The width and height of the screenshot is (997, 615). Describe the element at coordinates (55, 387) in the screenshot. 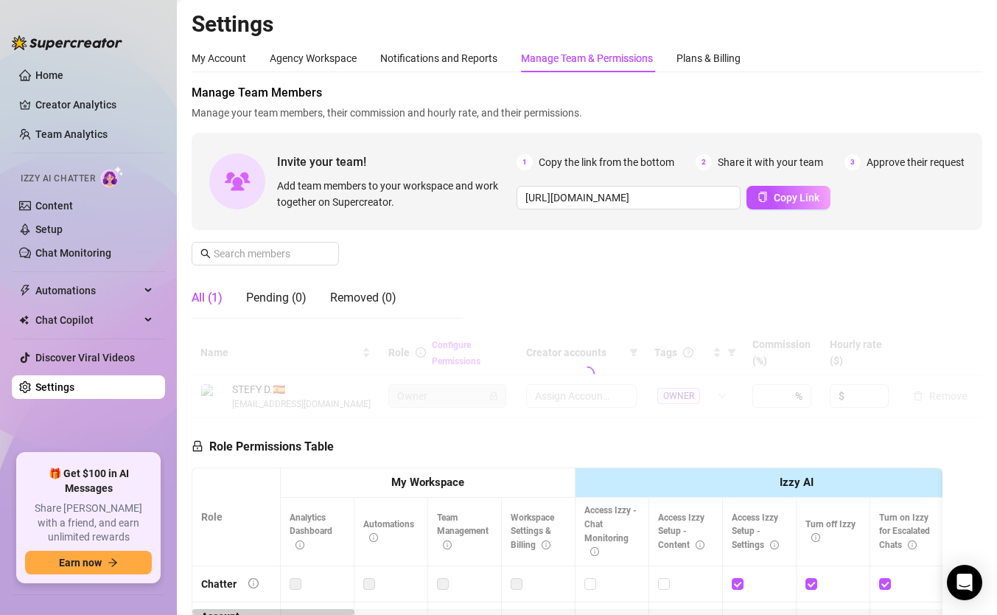

I see `a: Settings` at that location.